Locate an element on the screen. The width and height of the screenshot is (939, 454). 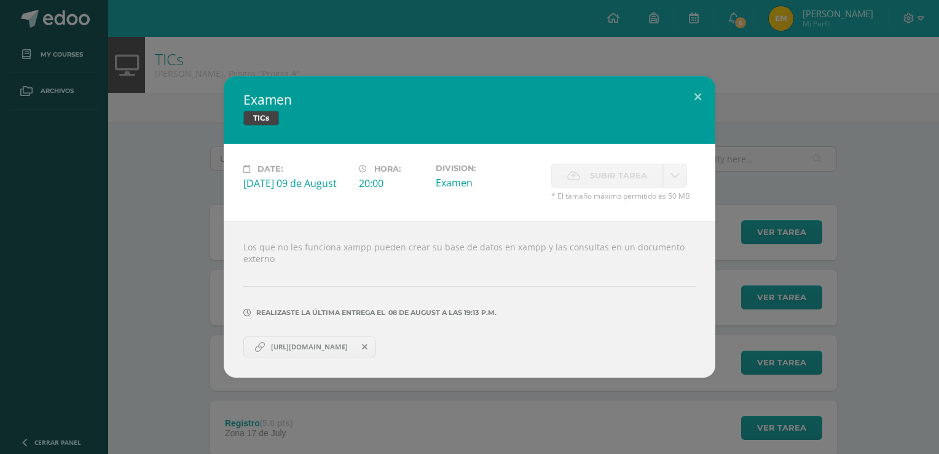
div: 20:00 is located at coordinates (392, 183).